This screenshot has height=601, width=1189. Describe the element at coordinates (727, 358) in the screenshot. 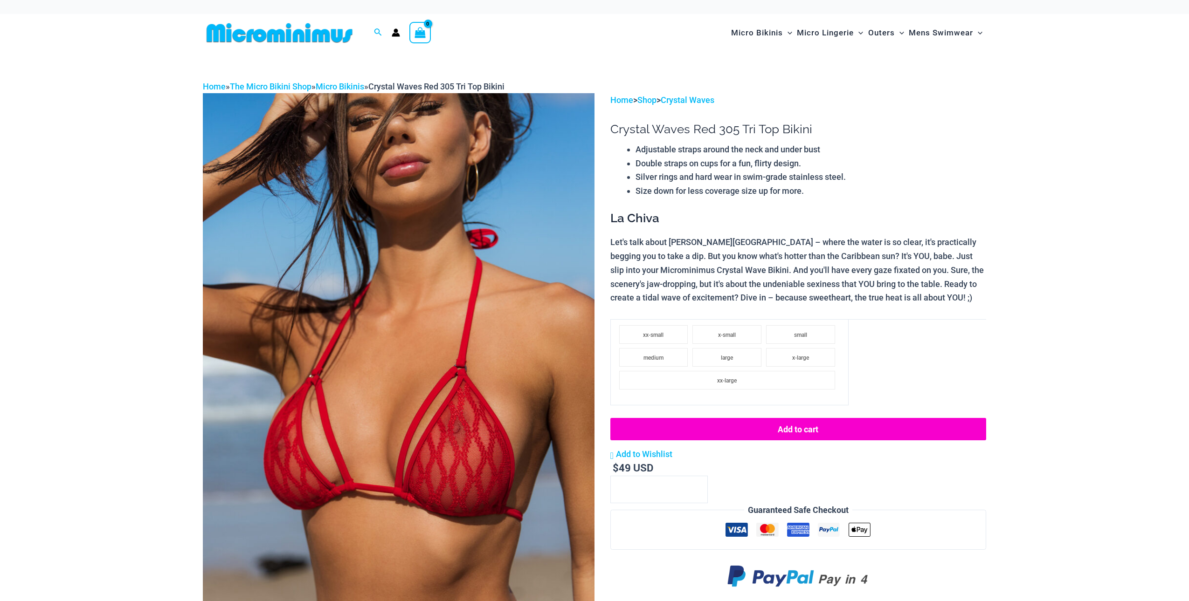

I see `li: large` at that location.